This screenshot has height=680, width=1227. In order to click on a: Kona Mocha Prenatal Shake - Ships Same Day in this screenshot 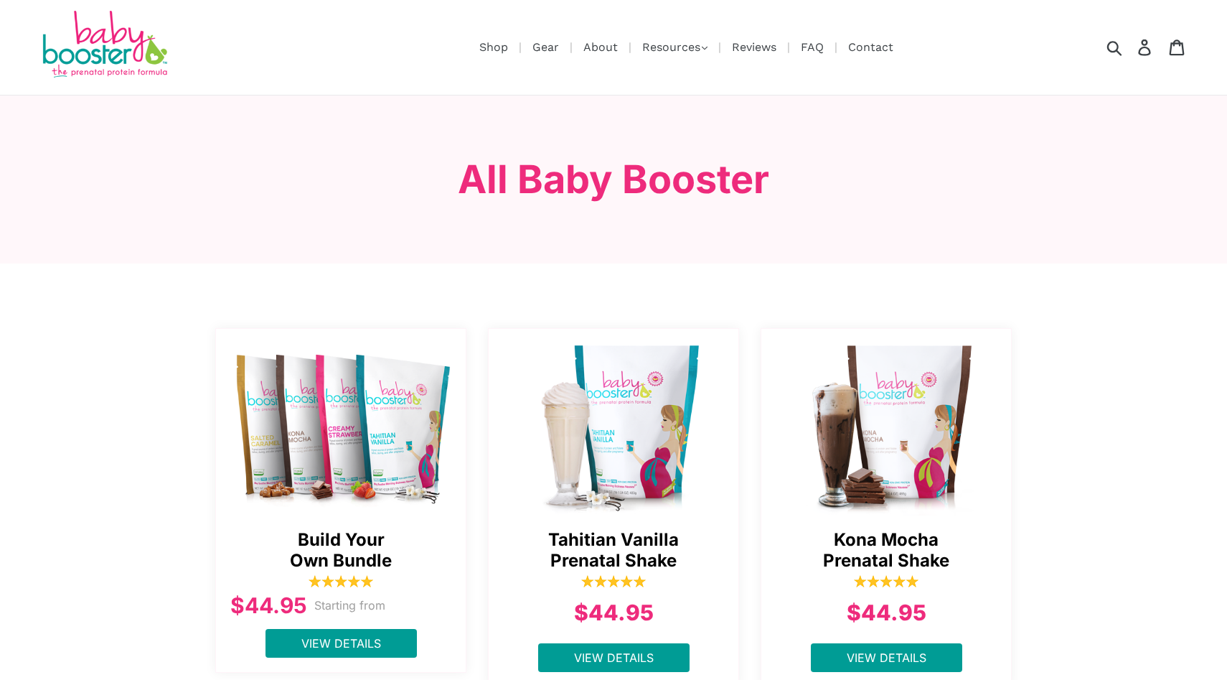, I will do `click(887, 422)`.